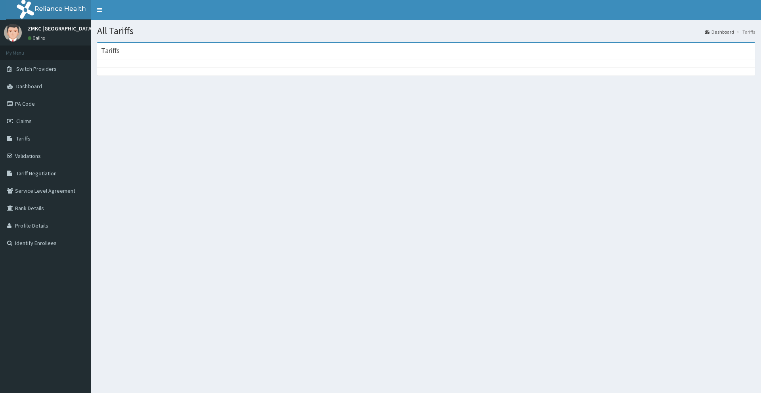  Describe the element at coordinates (36, 69) in the screenshot. I see `span: Switch Providers` at that location.